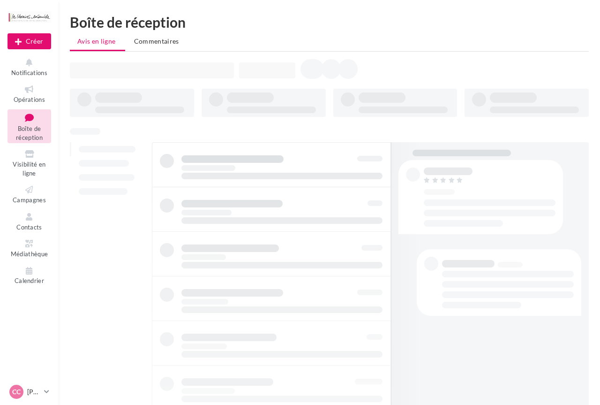  I want to click on button: Créer, so click(29, 41).